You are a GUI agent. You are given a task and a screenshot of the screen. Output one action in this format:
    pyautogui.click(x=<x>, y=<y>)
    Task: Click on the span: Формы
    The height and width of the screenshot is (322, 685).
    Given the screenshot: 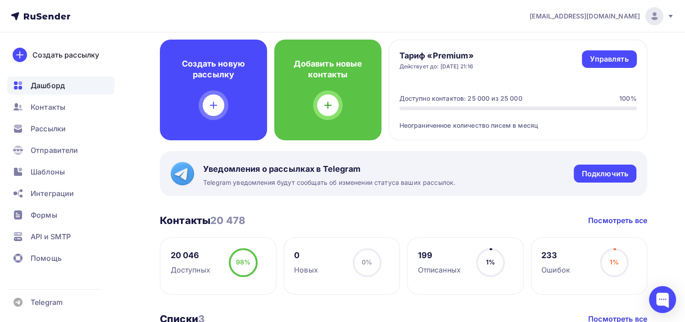 What is the action you would take?
    pyautogui.click(x=44, y=215)
    